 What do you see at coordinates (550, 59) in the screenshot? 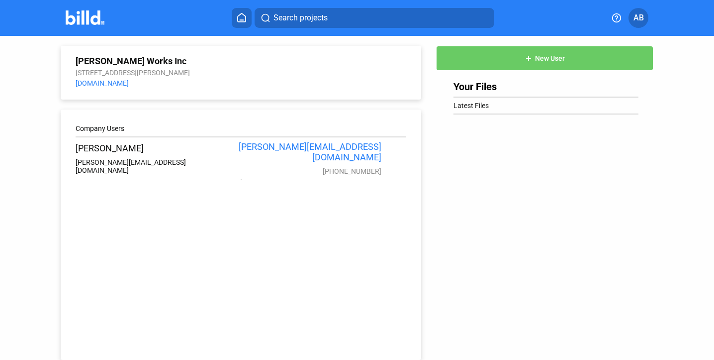
I see `span: New User` at bounding box center [550, 59].